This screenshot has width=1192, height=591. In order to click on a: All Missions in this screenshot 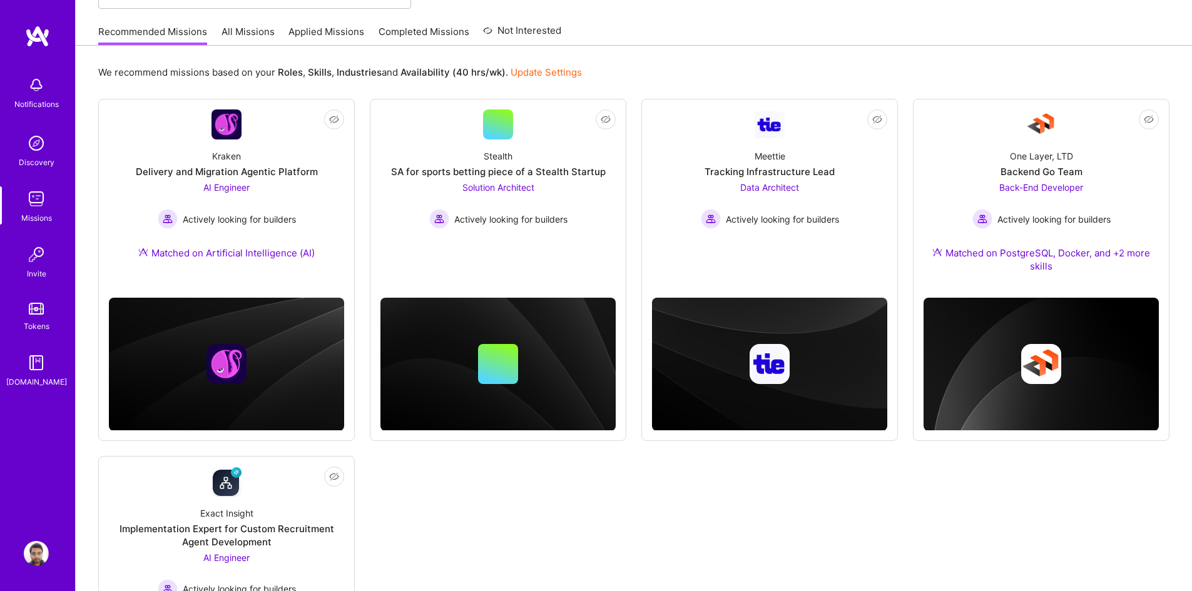, I will do `click(248, 35)`.